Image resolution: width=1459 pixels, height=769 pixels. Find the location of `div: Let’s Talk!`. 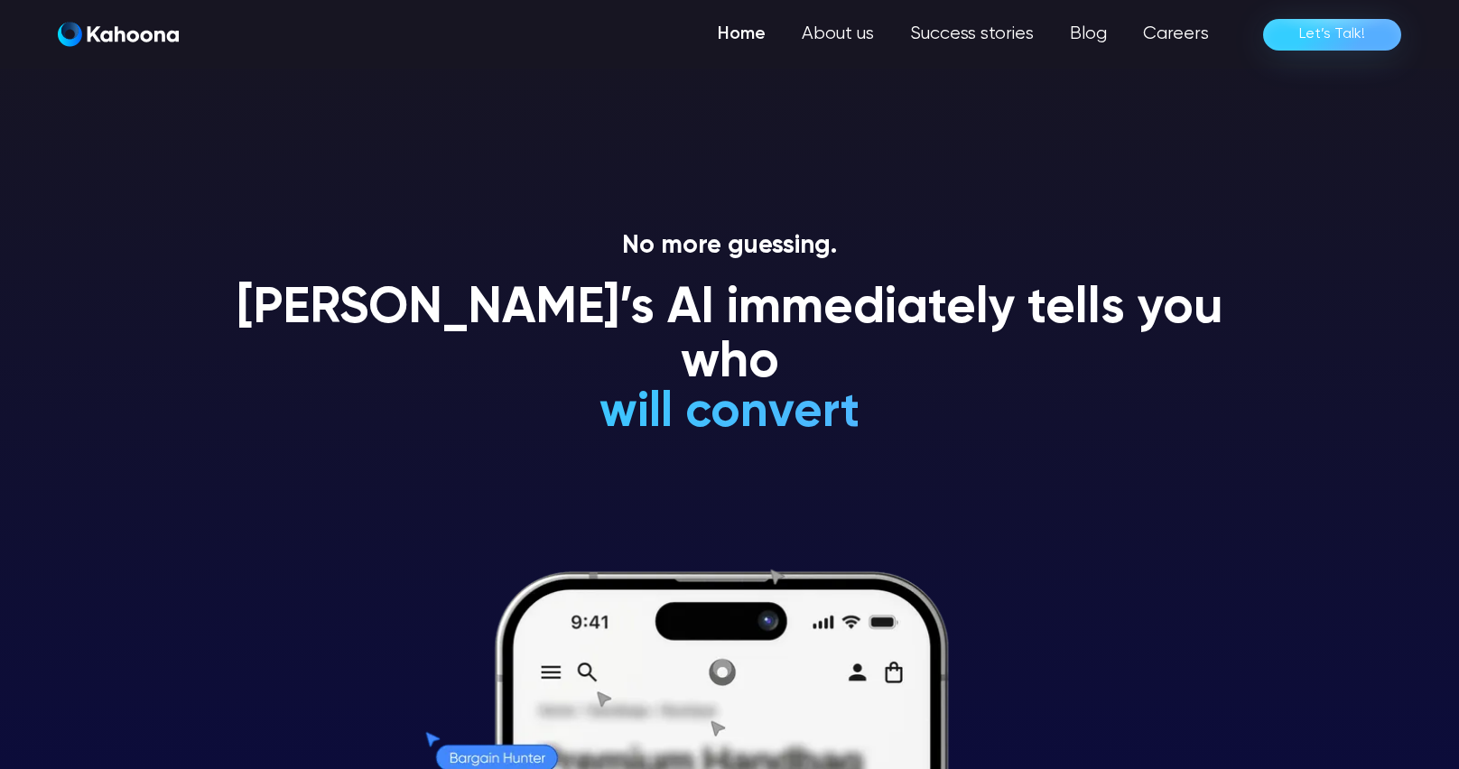

div: Let’s Talk! is located at coordinates (1332, 34).